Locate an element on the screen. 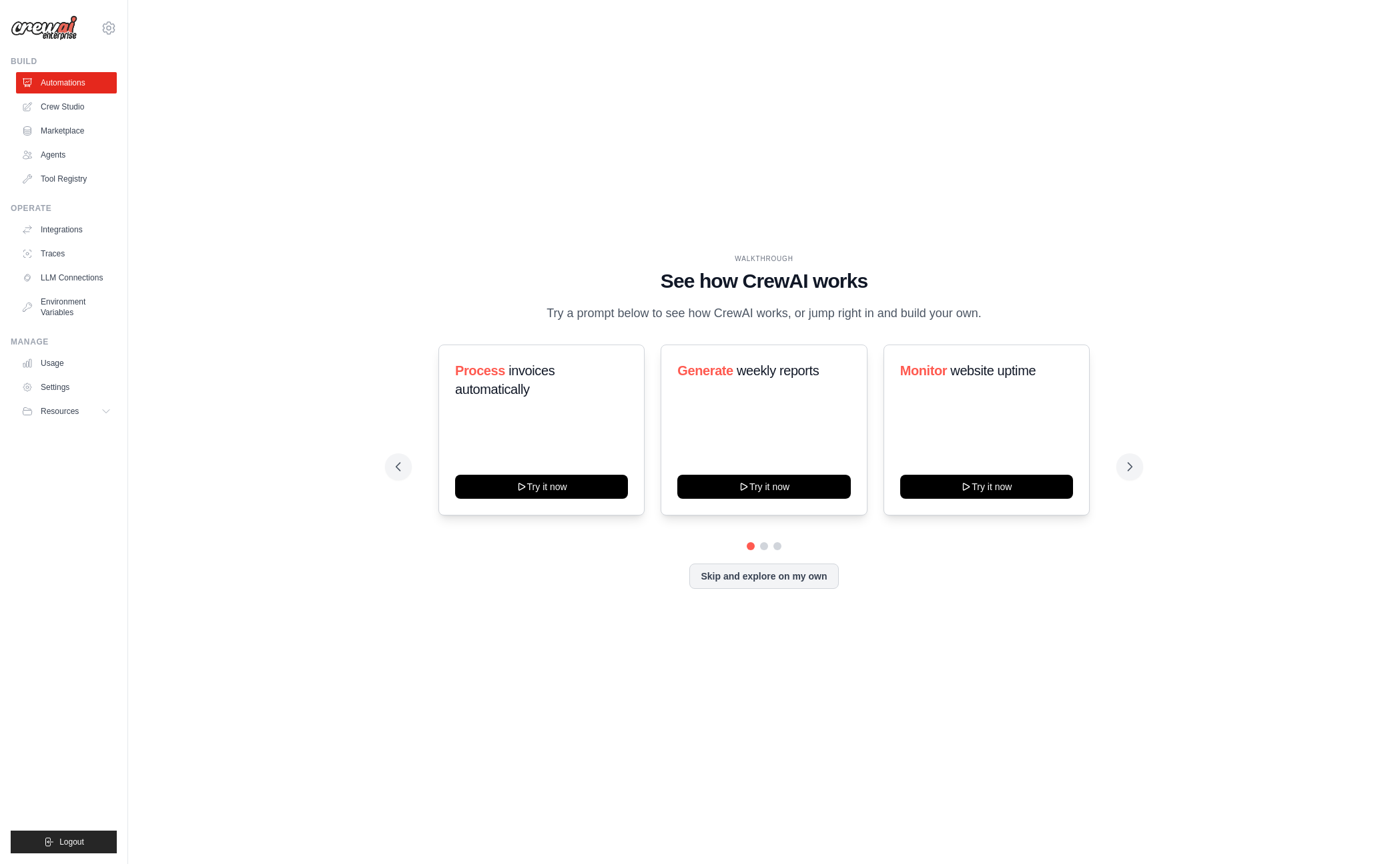 The height and width of the screenshot is (864, 1400). a: Integrations is located at coordinates (66, 230).